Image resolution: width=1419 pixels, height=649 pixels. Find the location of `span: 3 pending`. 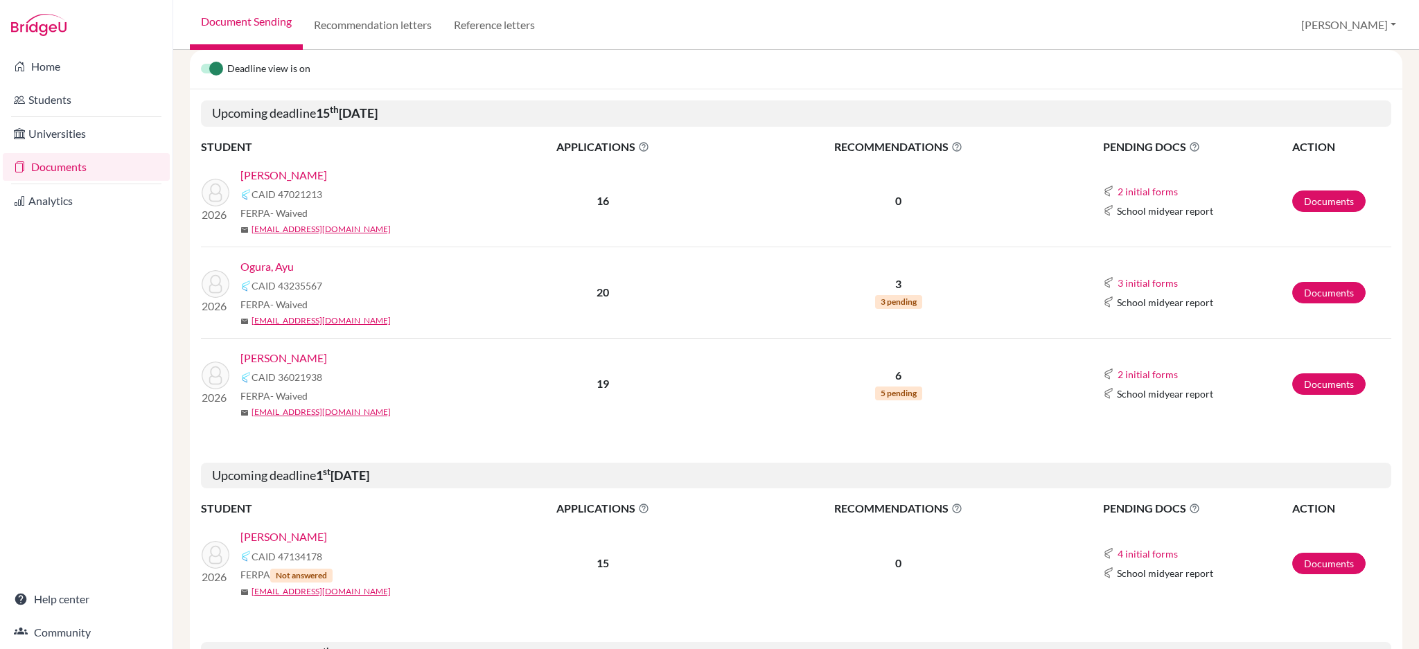

span: 3 pending is located at coordinates (899, 302).